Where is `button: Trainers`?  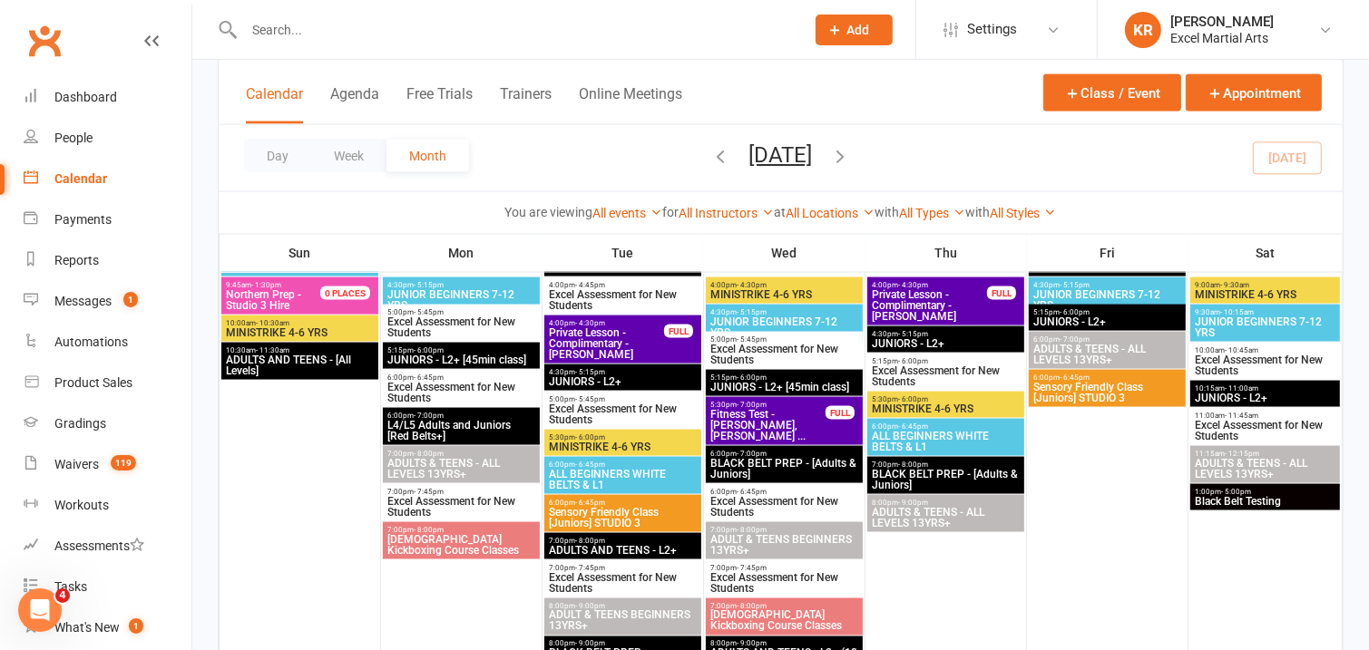
button: Trainers is located at coordinates (525, 104).